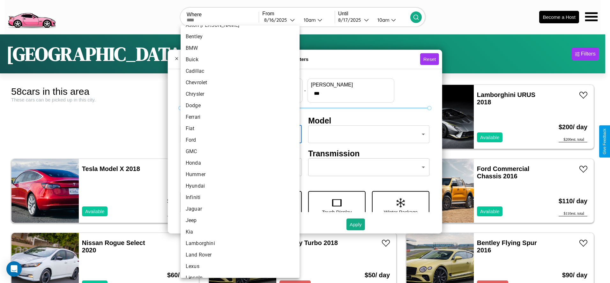 The width and height of the screenshot is (610, 283). What do you see at coordinates (240, 163) in the screenshot?
I see `li: Honda` at bounding box center [240, 163].